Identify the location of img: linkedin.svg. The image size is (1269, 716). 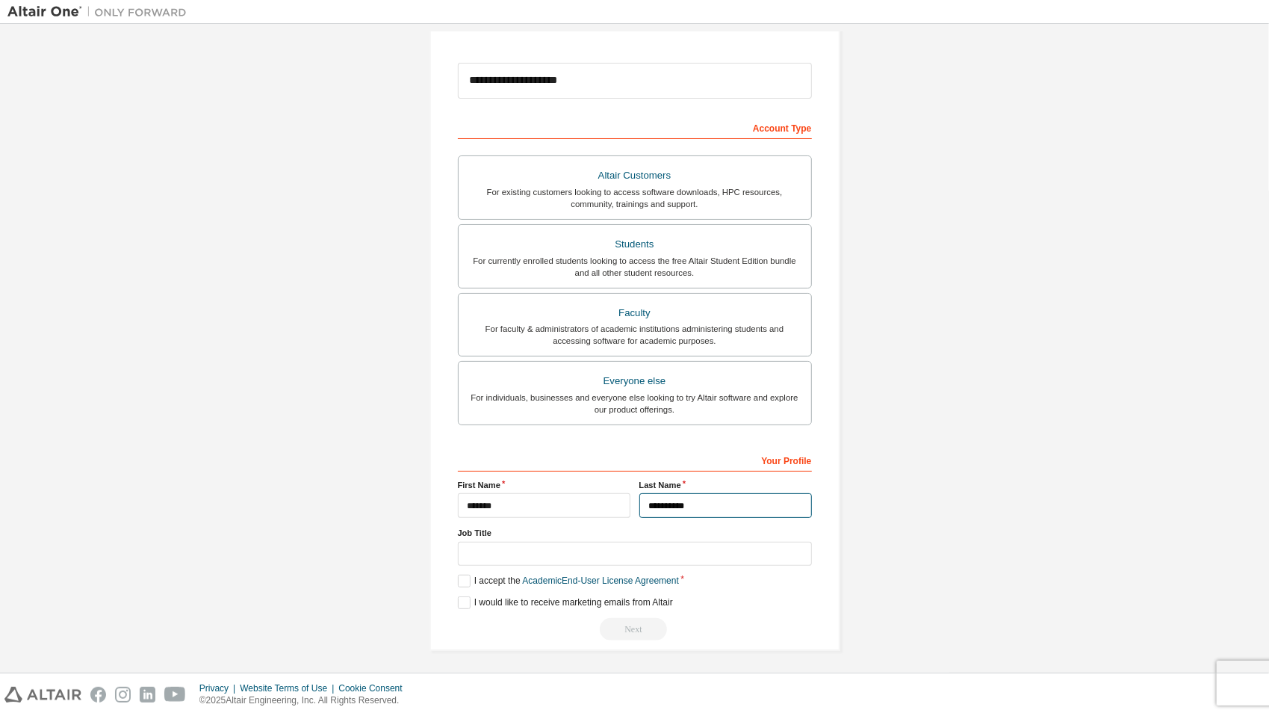
(147, 694).